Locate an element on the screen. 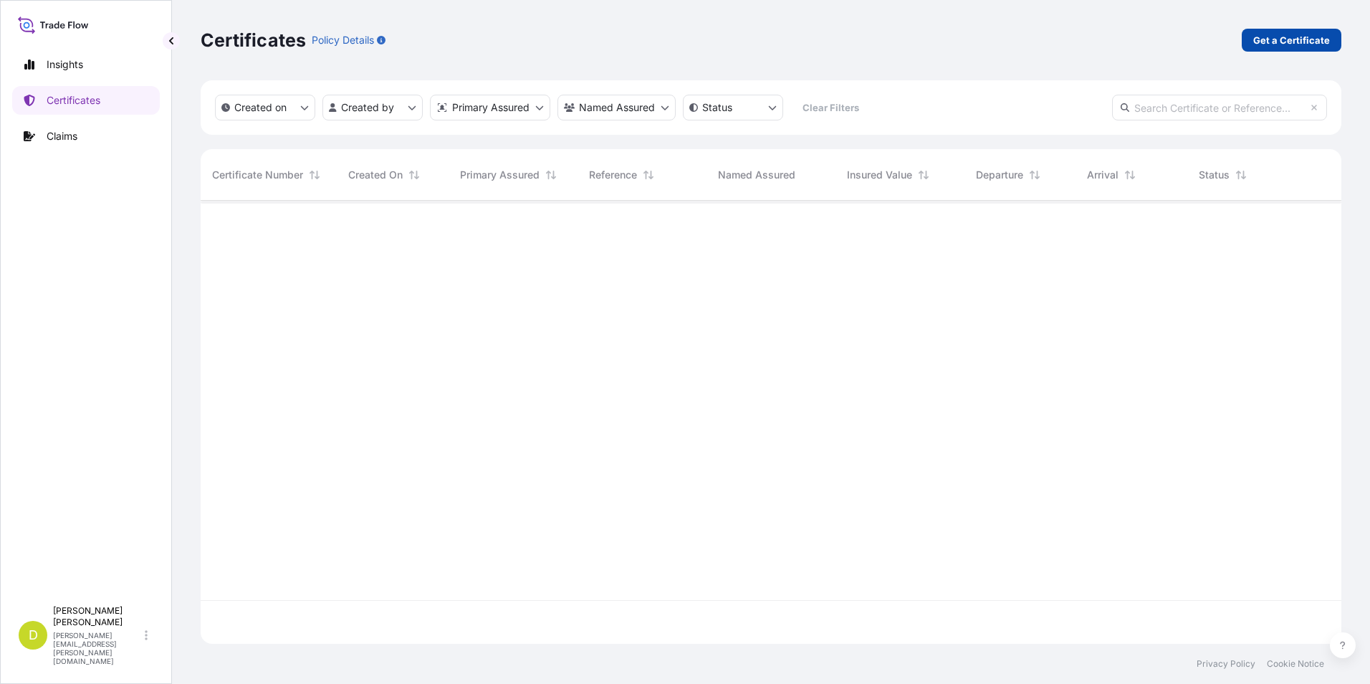 This screenshot has height=684, width=1370. span: Arrival is located at coordinates (1103, 175).